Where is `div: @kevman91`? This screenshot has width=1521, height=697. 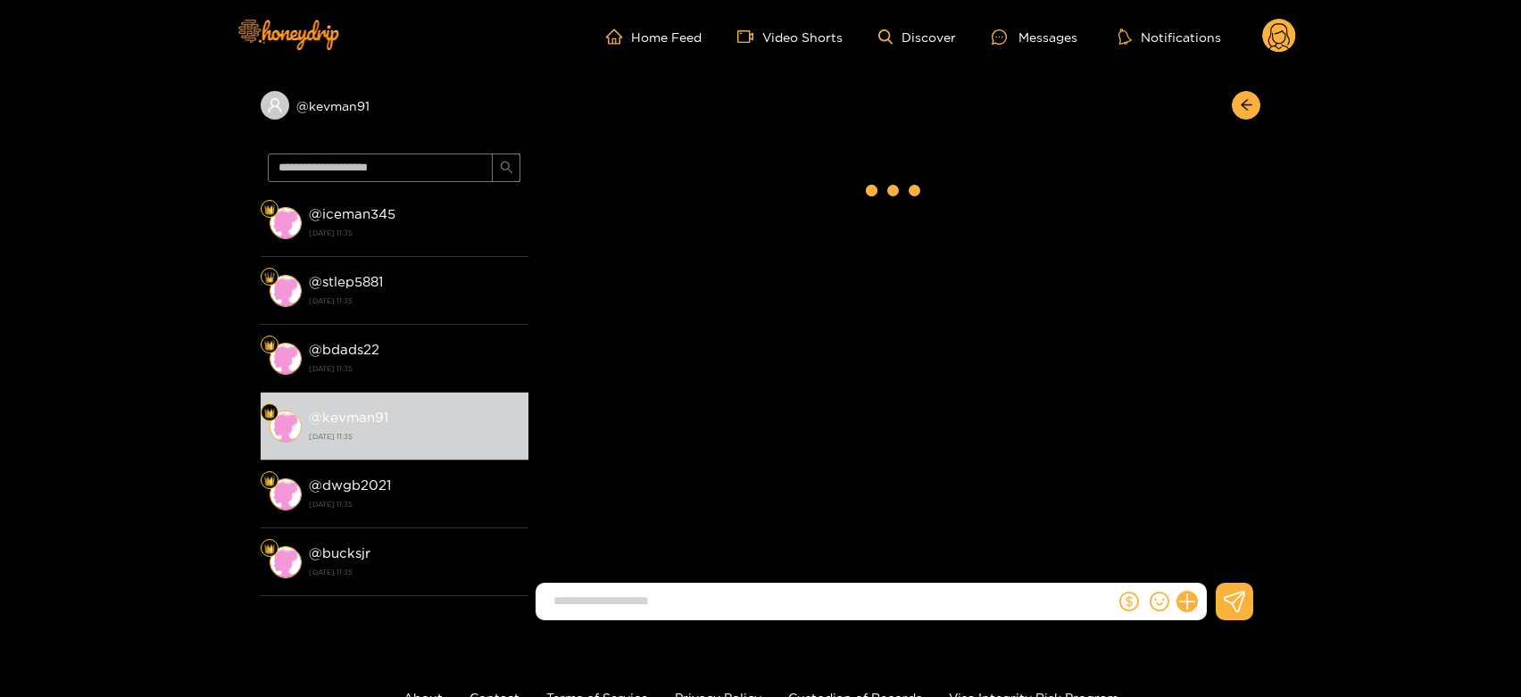
div: @kevman91 is located at coordinates (395, 105).